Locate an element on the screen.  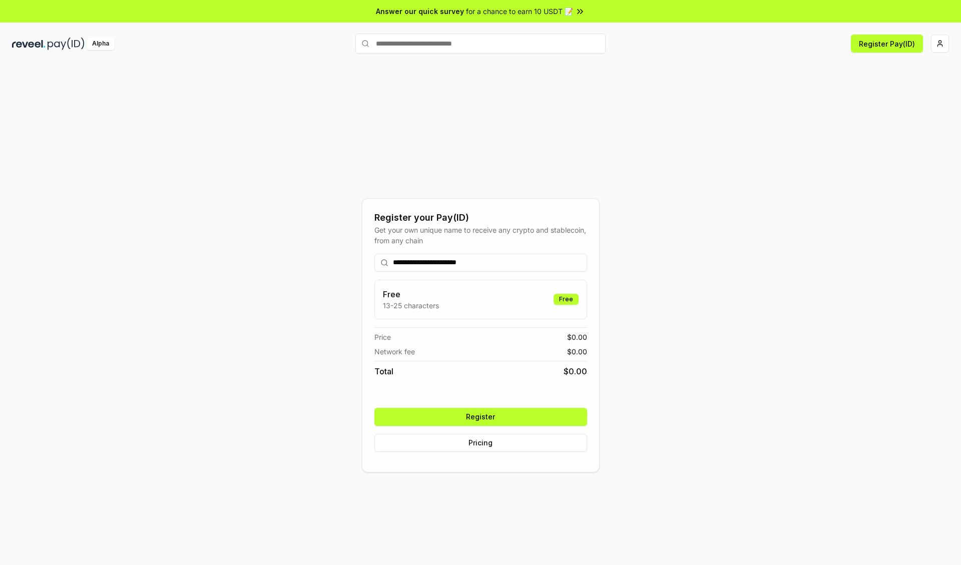
span: Answer our quick survey is located at coordinates (420, 11).